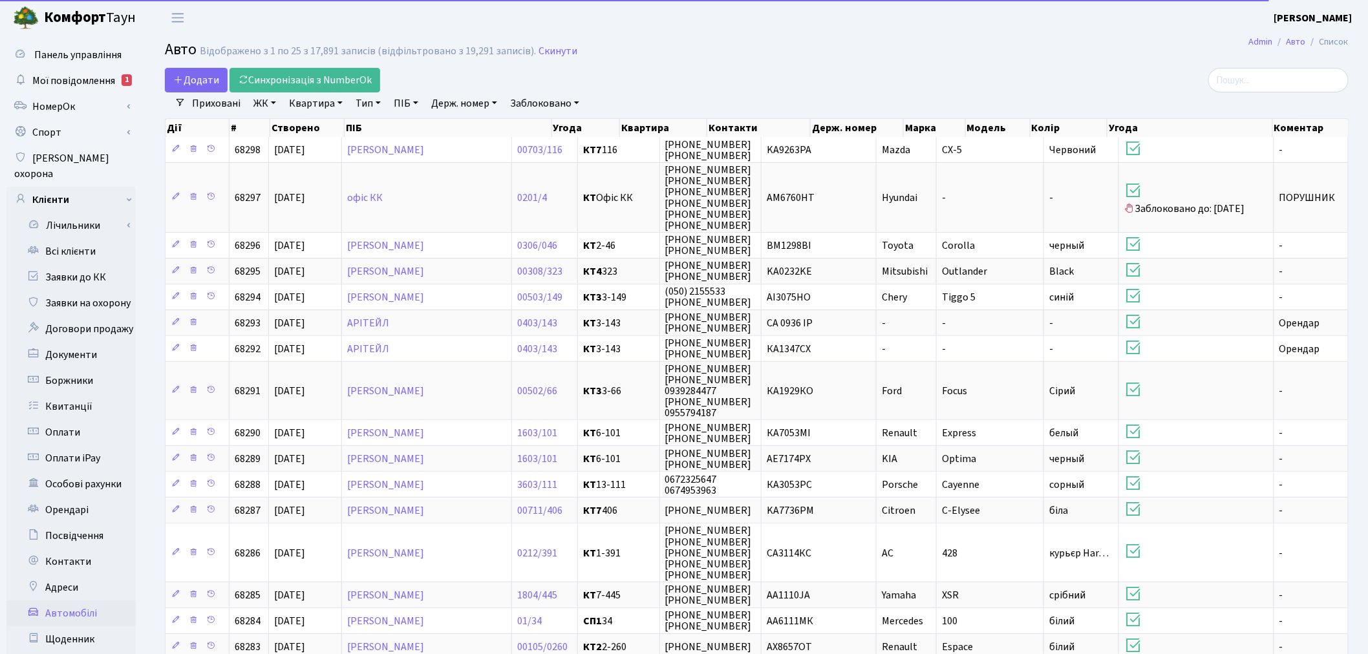 The height and width of the screenshot is (654, 1368). What do you see at coordinates (544, 103) in the screenshot?
I see `a: Заблоковано` at bounding box center [544, 103].